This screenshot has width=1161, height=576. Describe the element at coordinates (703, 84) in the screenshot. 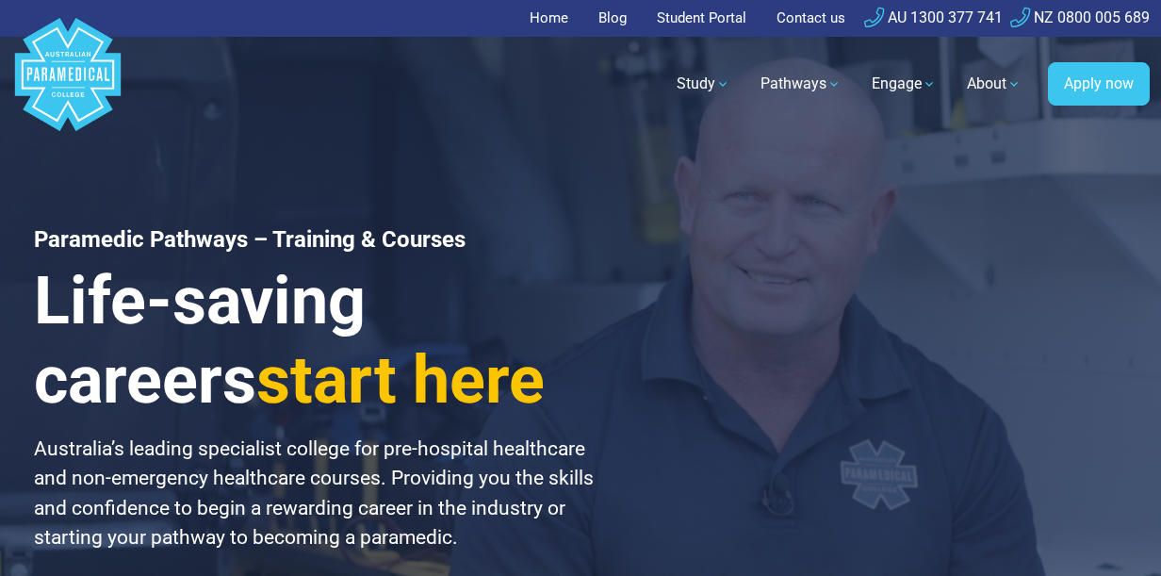

I see `a: Study` at that location.